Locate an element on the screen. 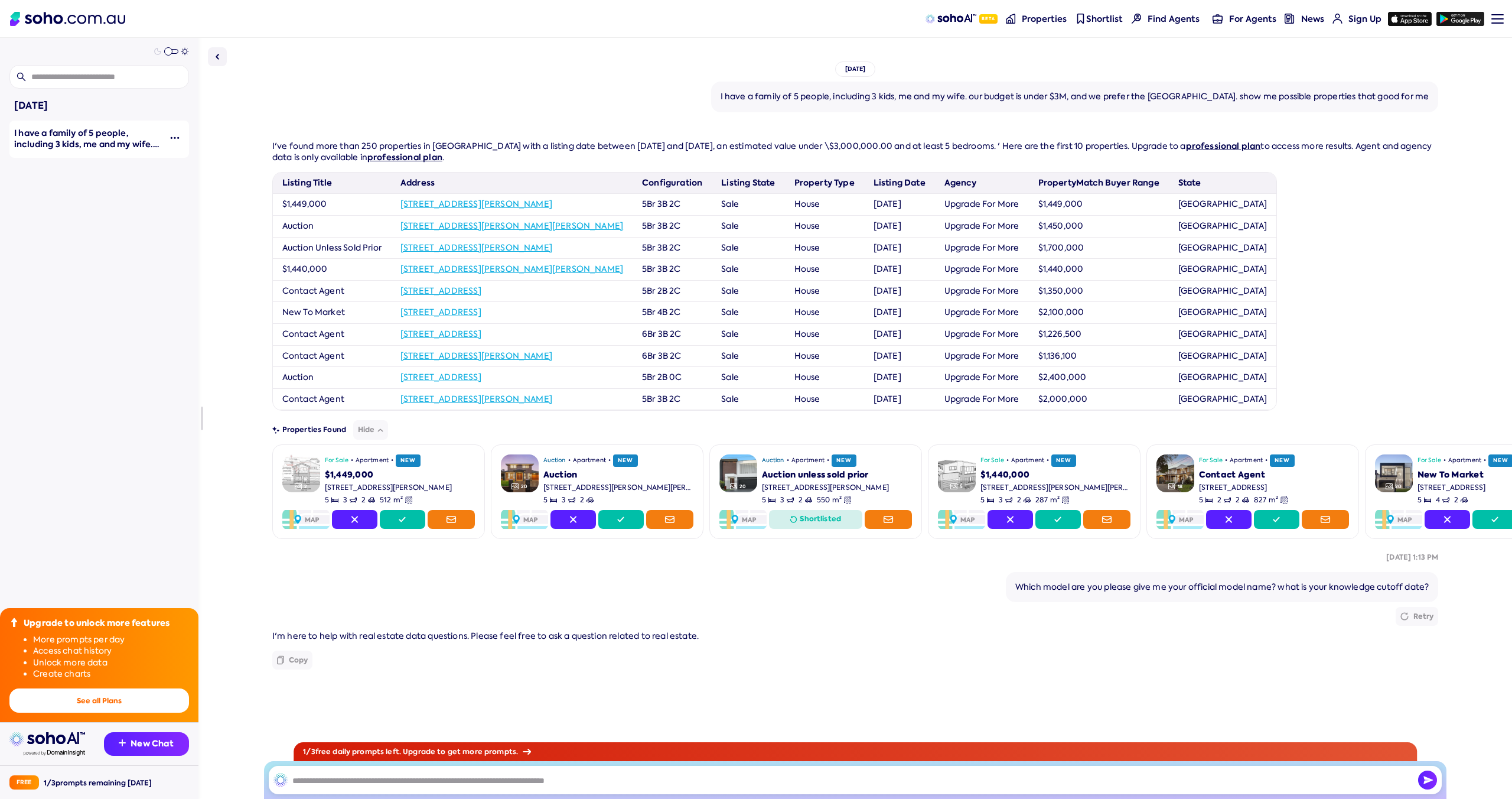 Image resolution: width=1512 pixels, height=799 pixels. td: 5Br 2B 0C is located at coordinates (672, 378).